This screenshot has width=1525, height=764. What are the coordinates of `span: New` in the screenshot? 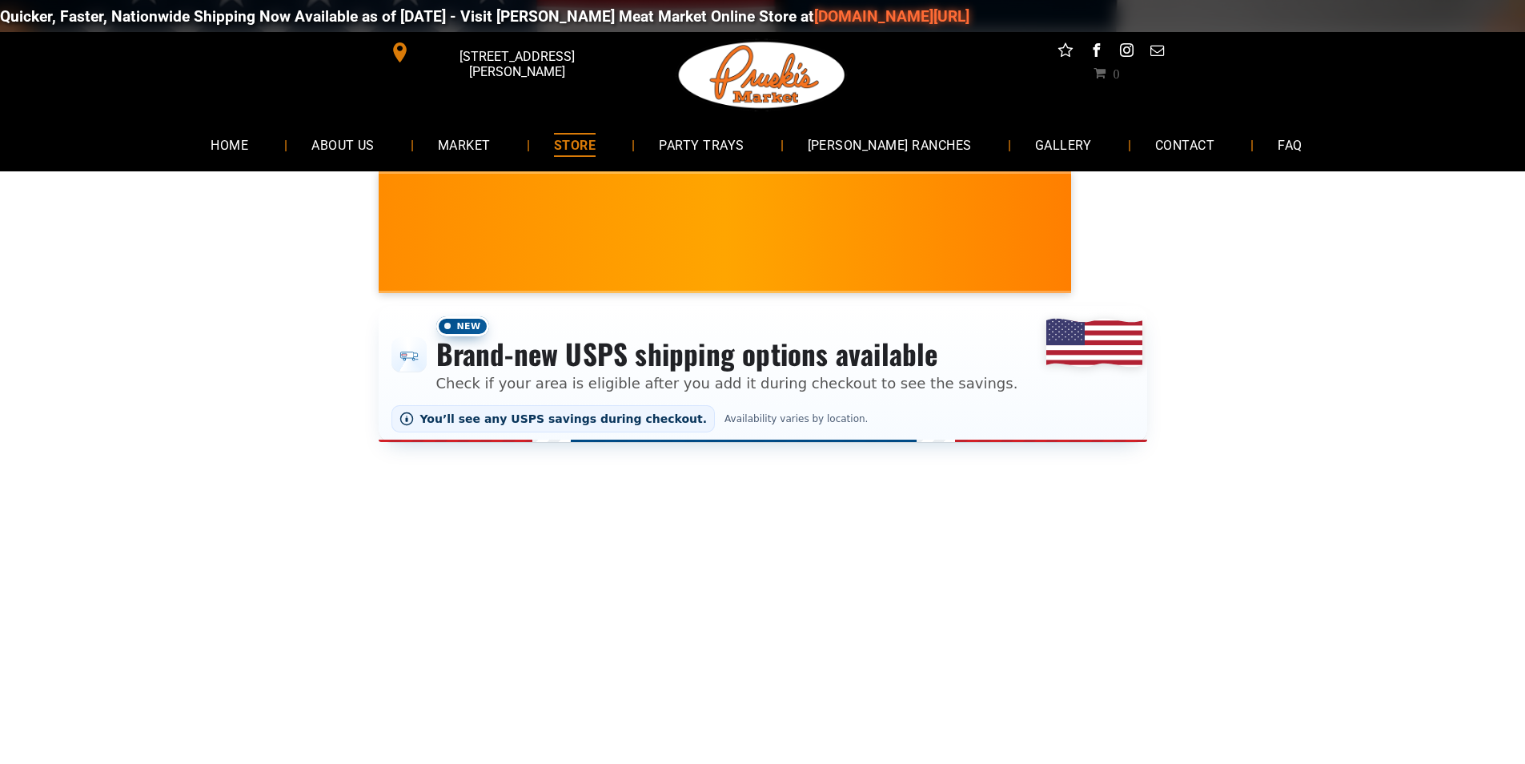 It's located at (463, 326).